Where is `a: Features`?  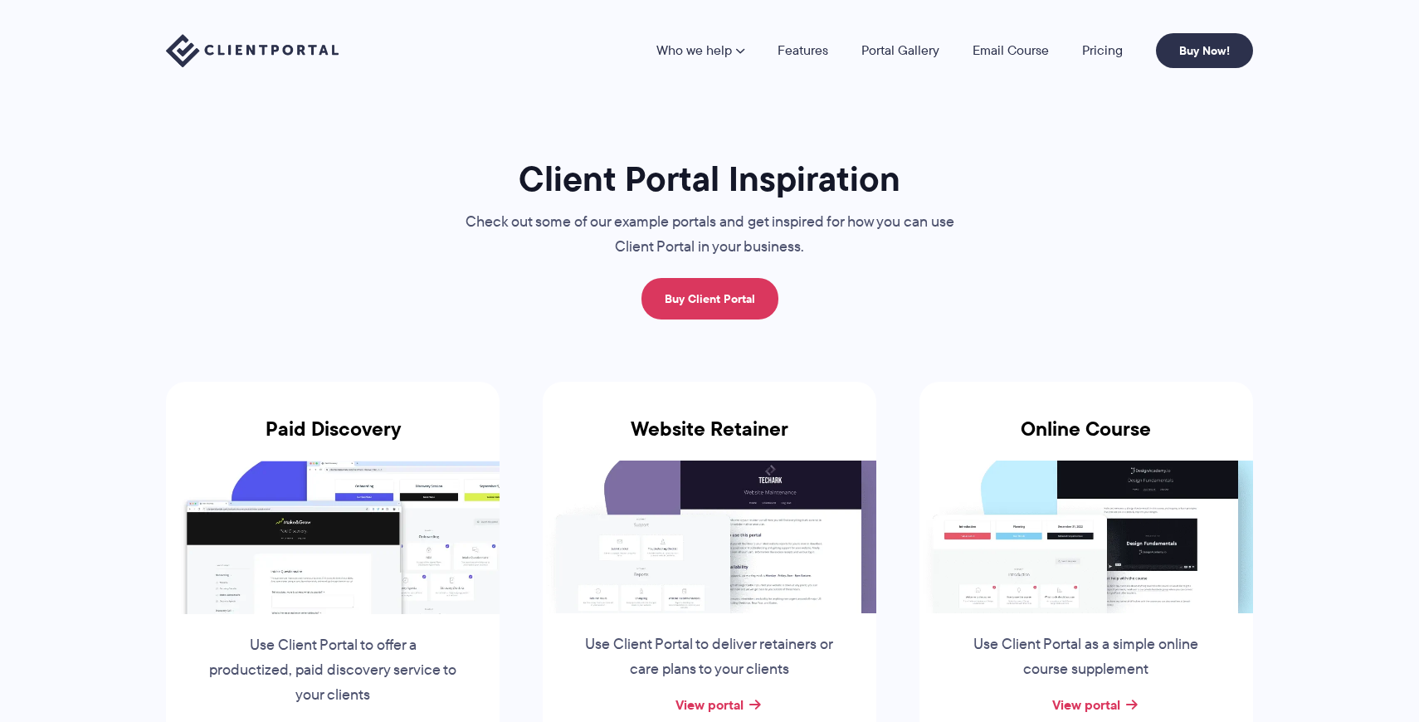
a: Features is located at coordinates (803, 51).